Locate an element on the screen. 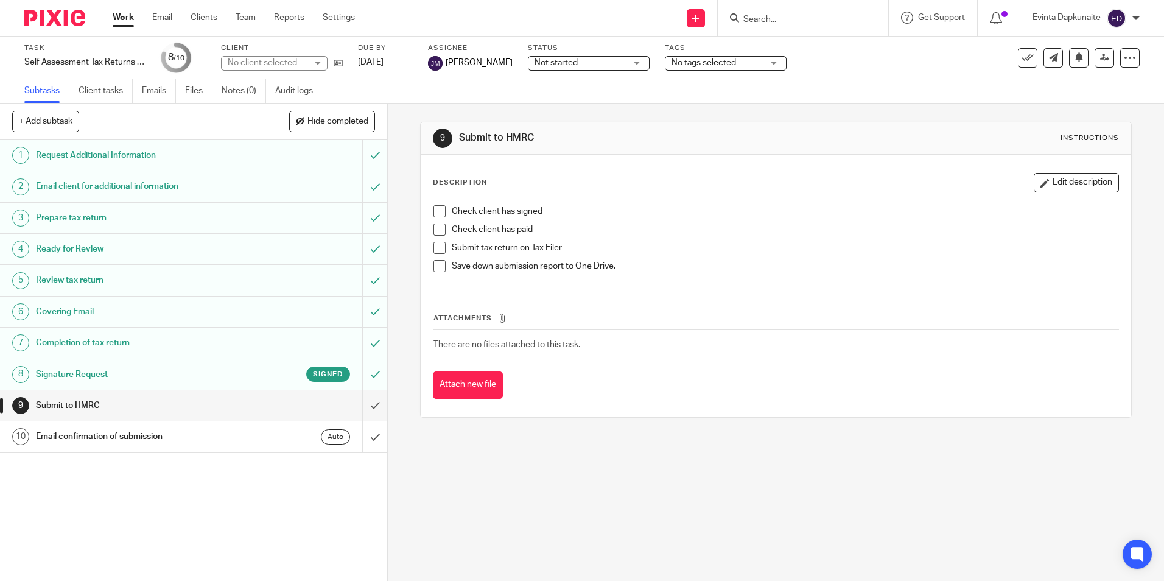 Image resolution: width=1164 pixels, height=581 pixels. h1: Review tax return is located at coordinates (141, 280).